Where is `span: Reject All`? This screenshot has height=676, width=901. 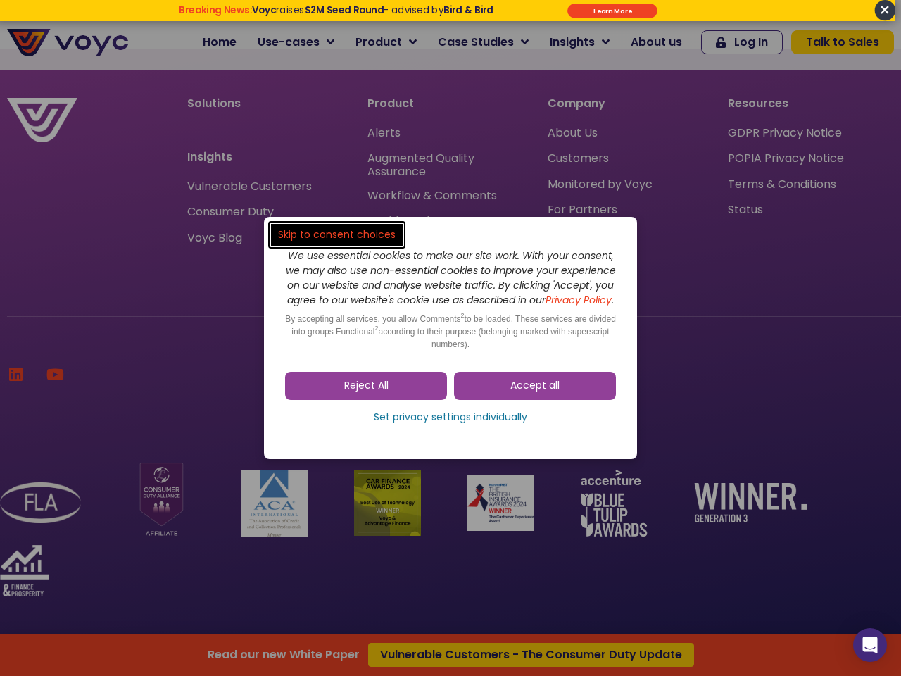
span: Reject All is located at coordinates (366, 386).